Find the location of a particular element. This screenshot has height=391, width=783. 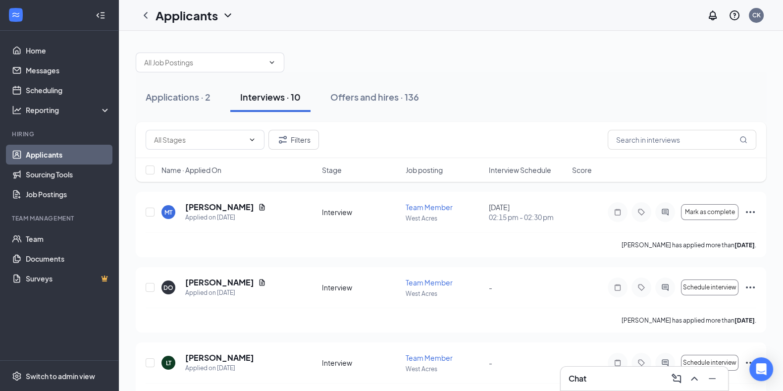

a: Team is located at coordinates (68, 239).